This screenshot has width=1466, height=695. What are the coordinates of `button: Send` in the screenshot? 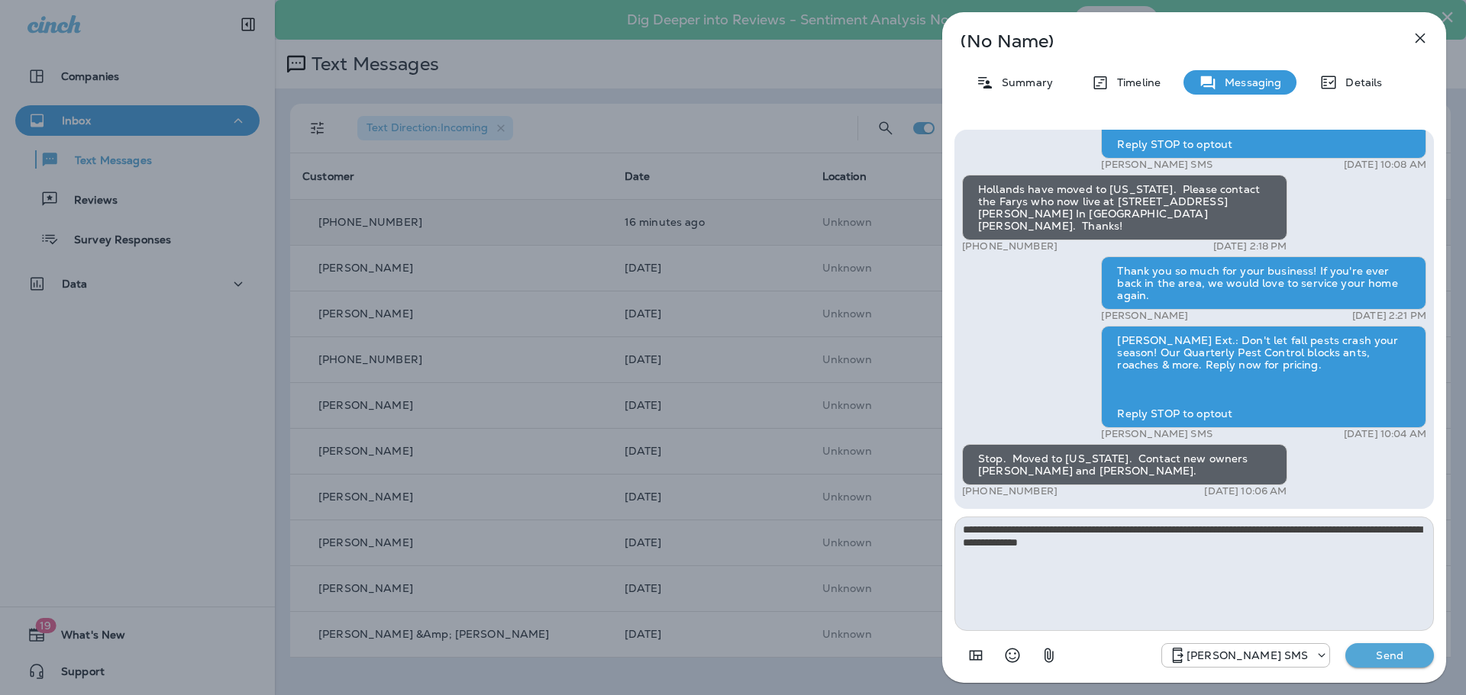 It's located at (1389, 656).